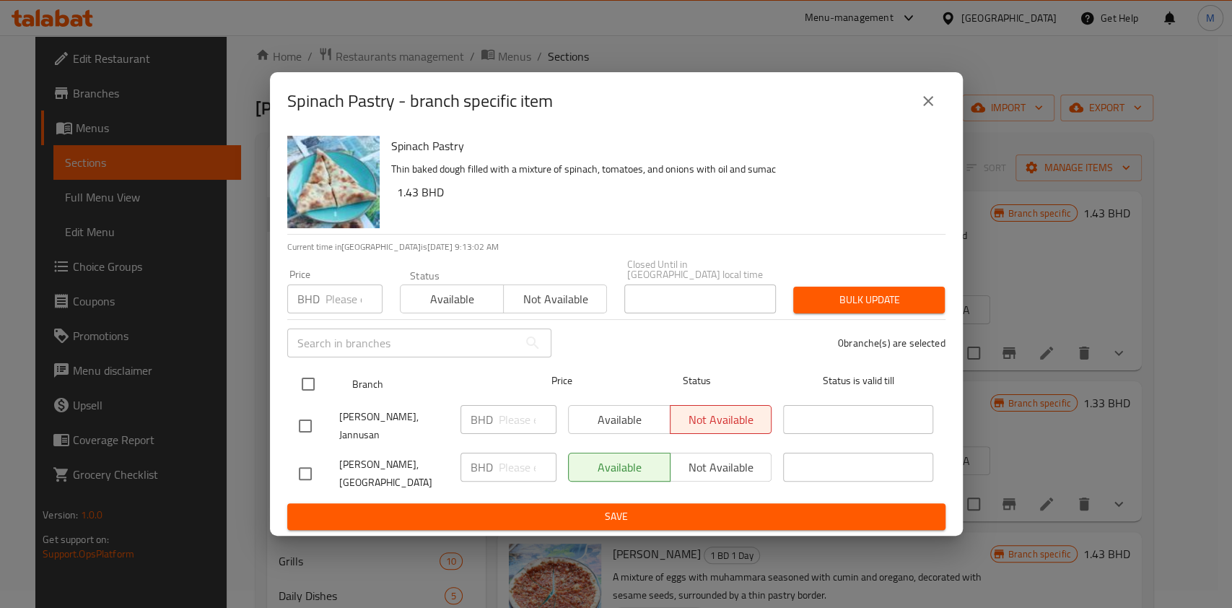 The width and height of the screenshot is (1232, 608). Describe the element at coordinates (697, 380) in the screenshot. I see `span: Status` at that location.